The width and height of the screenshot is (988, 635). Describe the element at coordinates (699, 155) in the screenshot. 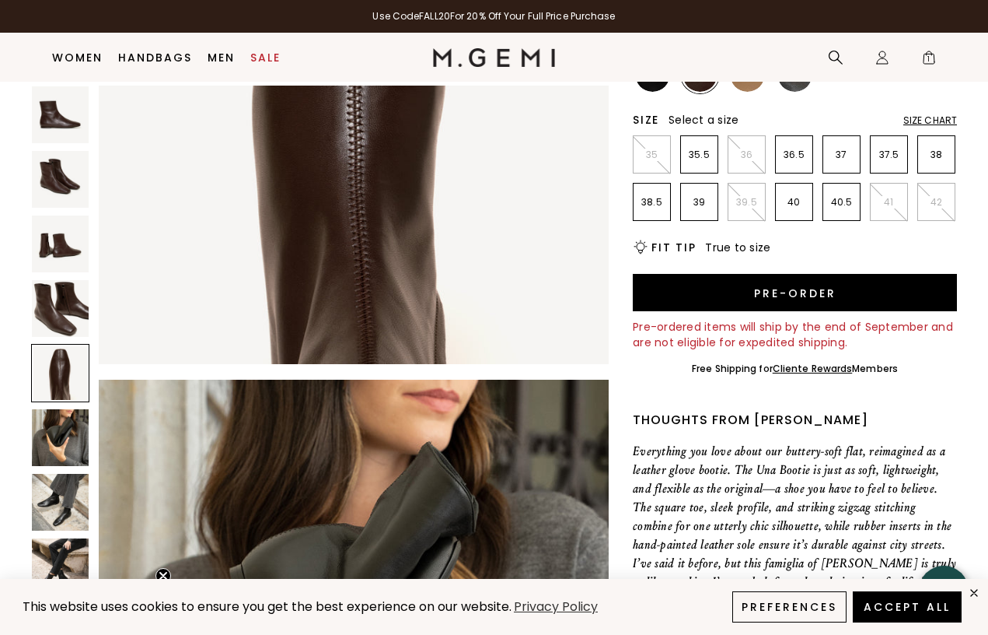

I see `p: 35.5` at that location.